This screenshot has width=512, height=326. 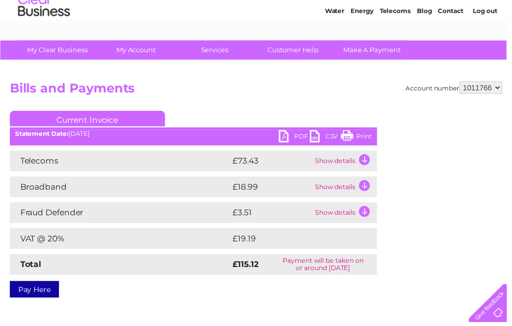 What do you see at coordinates (88, 120) in the screenshot?
I see `a: Current Invoice` at bounding box center [88, 120].